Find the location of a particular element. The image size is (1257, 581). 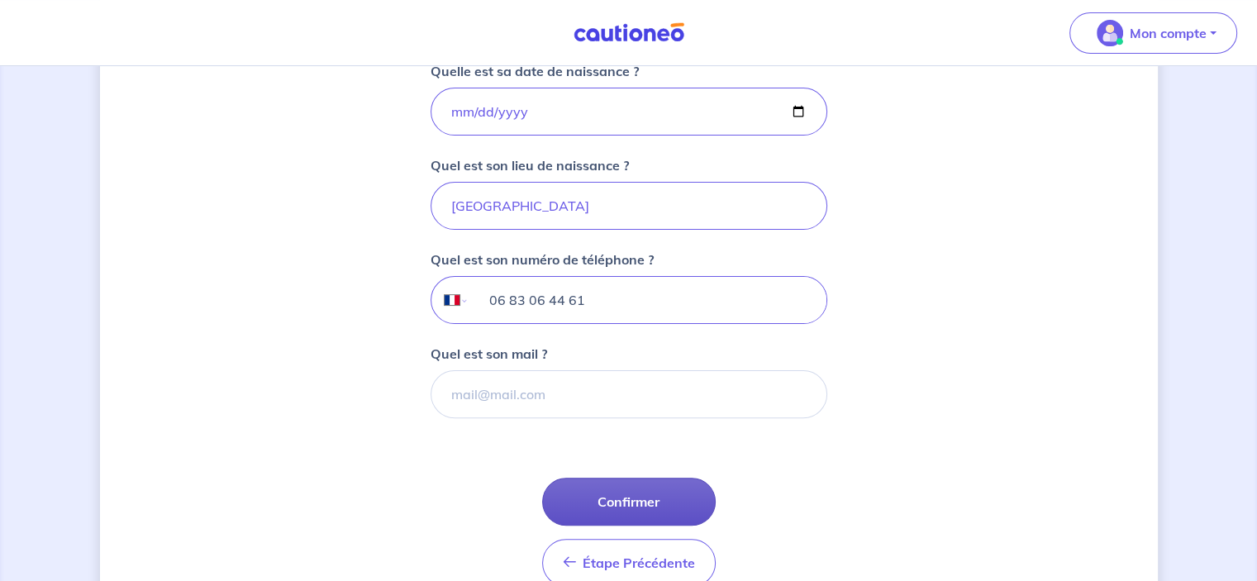

p: Quelle est sa date de naissance ? is located at coordinates (535, 71).